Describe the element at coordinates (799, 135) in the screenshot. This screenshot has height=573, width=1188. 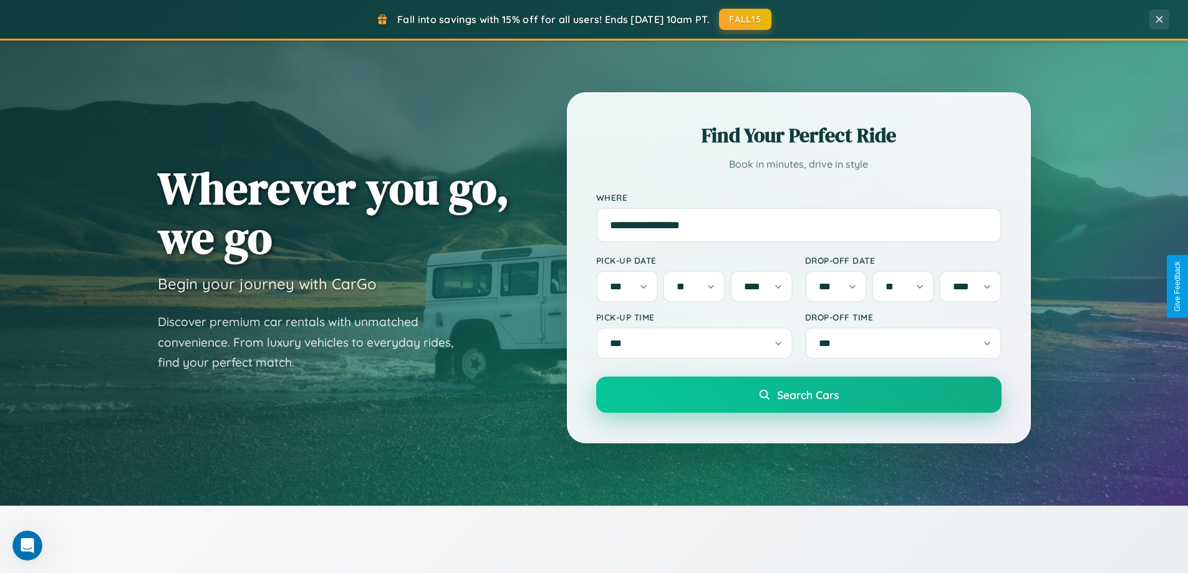
I see `h2: Find Your Perfect Ride` at that location.